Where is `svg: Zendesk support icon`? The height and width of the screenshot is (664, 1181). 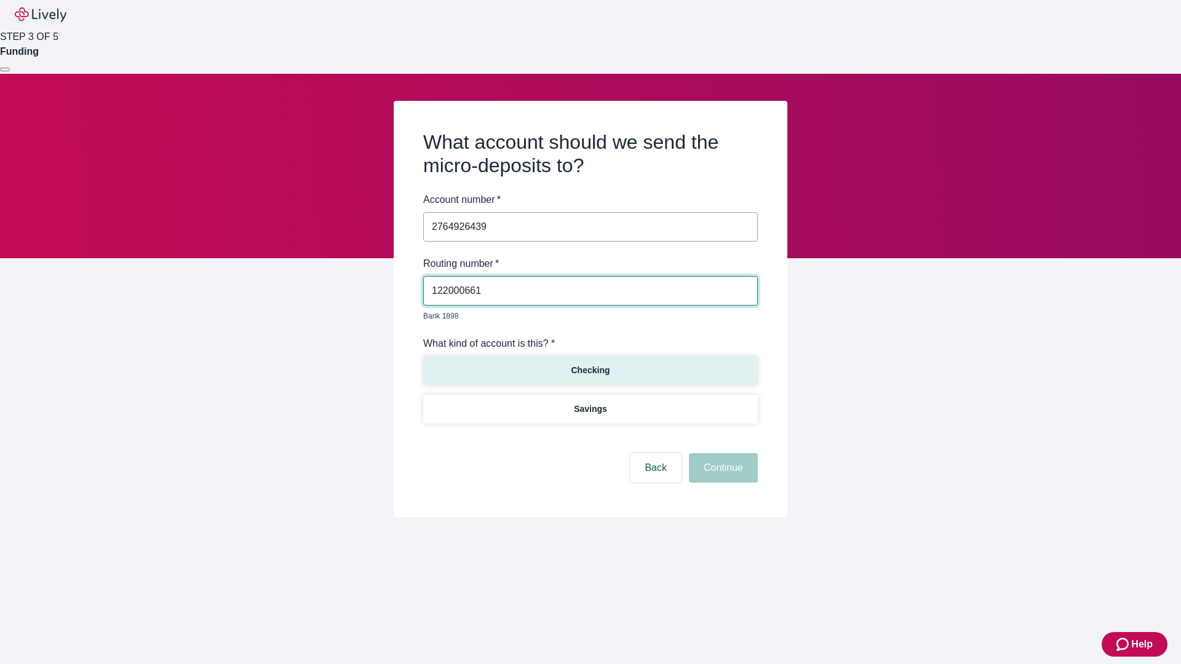
svg: Zendesk support icon is located at coordinates (1123, 644).